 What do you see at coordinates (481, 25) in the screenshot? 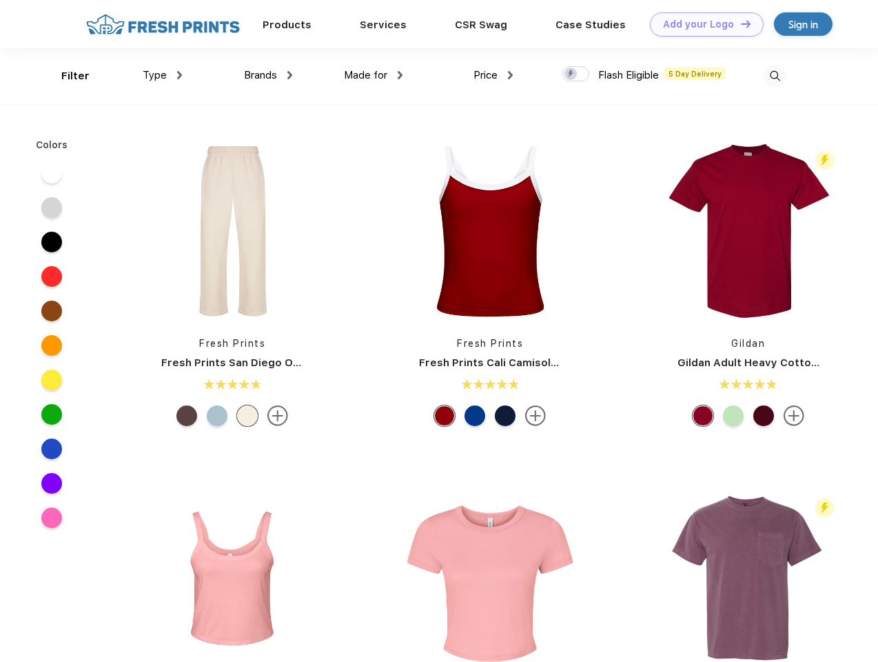
I see `a: CSR Swag` at bounding box center [481, 25].